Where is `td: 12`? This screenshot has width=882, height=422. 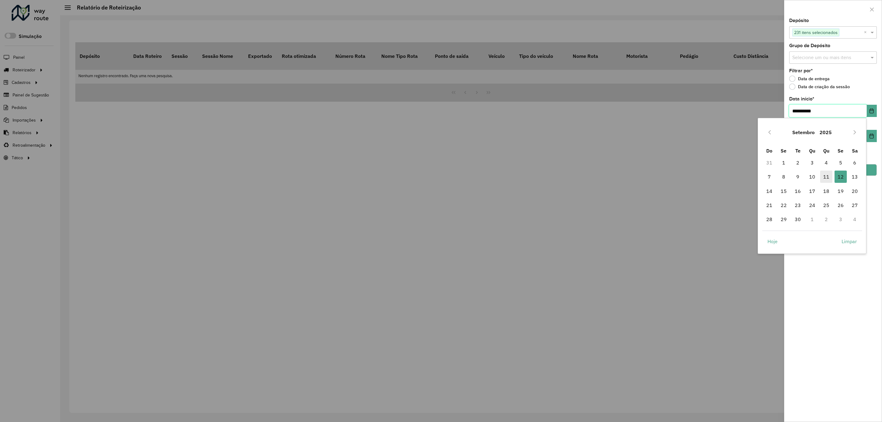
td: 12 is located at coordinates (841, 177).